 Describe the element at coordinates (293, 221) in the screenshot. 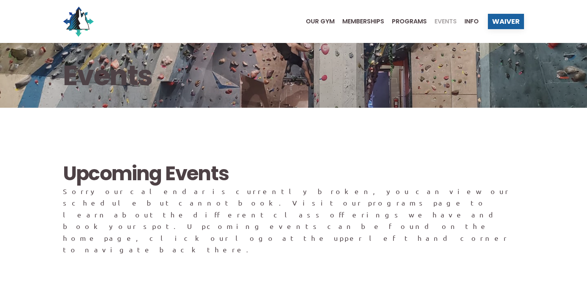

I see `div: Sorry our calendar is currently broken, you can view our schedule but cannot book. Visit our prog...` at that location.